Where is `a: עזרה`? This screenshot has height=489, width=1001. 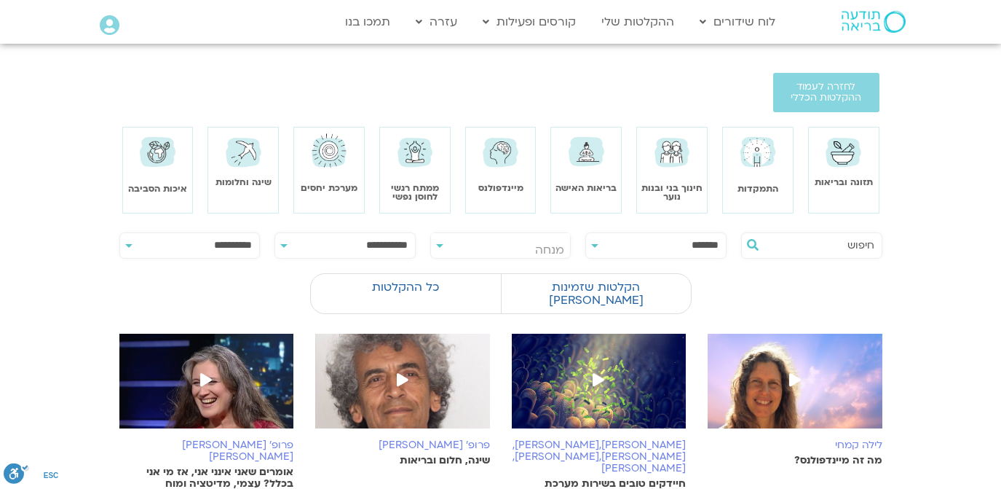
a: עזרה is located at coordinates (436, 22).